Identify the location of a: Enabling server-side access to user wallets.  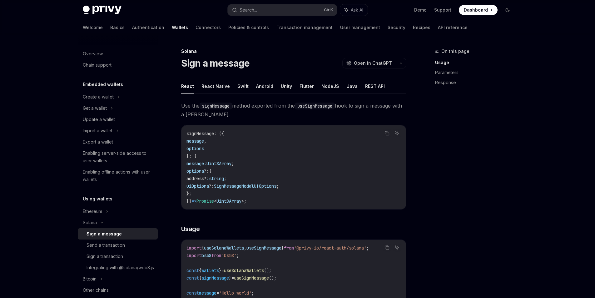
(118, 157).